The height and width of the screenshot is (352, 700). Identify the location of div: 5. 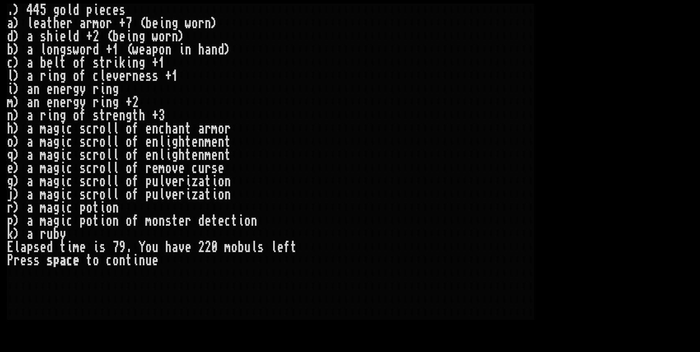
(43, 10).